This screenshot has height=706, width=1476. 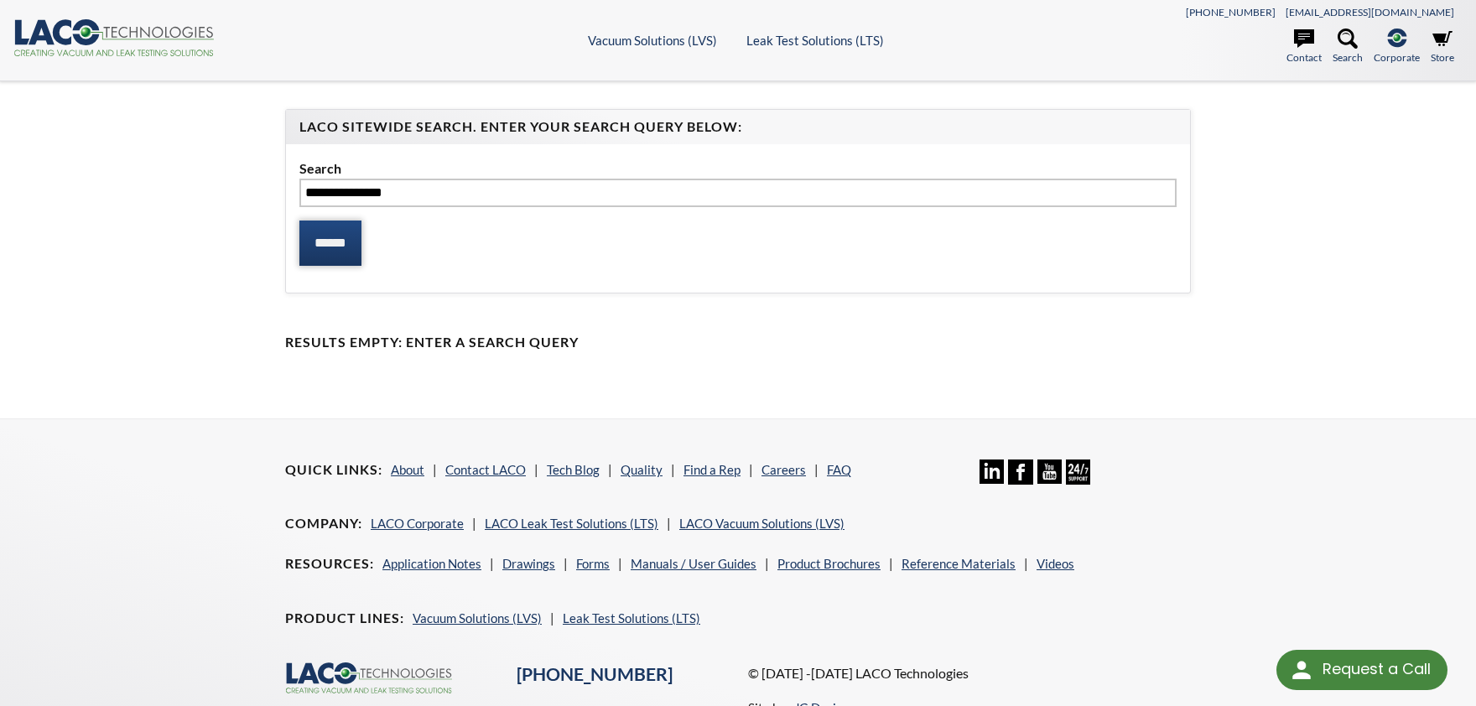 I want to click on h4: Quick Links, so click(x=334, y=470).